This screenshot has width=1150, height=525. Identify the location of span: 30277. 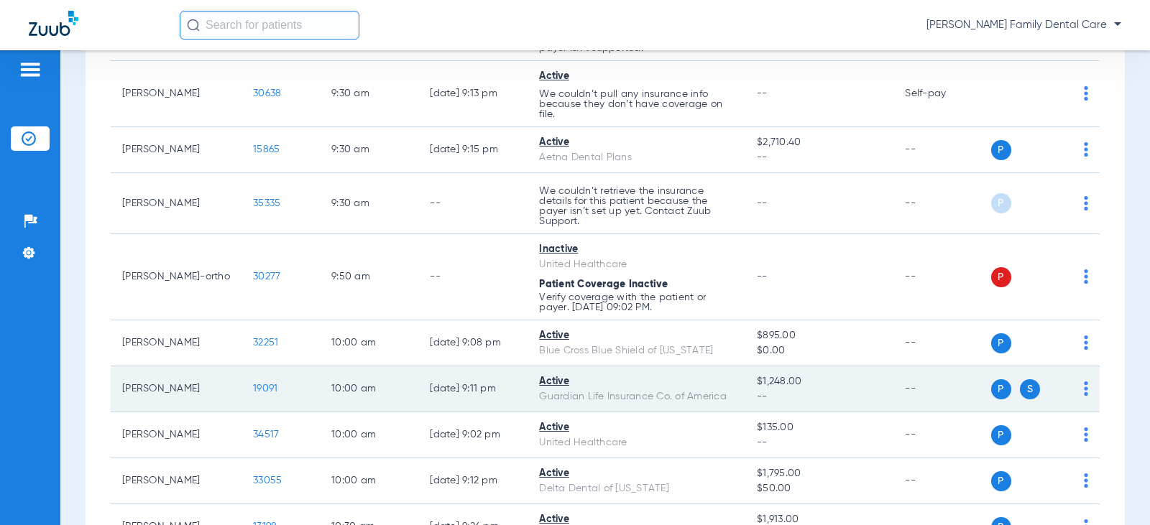
(267, 277).